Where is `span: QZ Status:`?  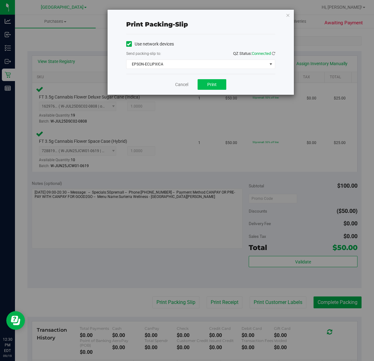 span: QZ Status: is located at coordinates (254, 53).